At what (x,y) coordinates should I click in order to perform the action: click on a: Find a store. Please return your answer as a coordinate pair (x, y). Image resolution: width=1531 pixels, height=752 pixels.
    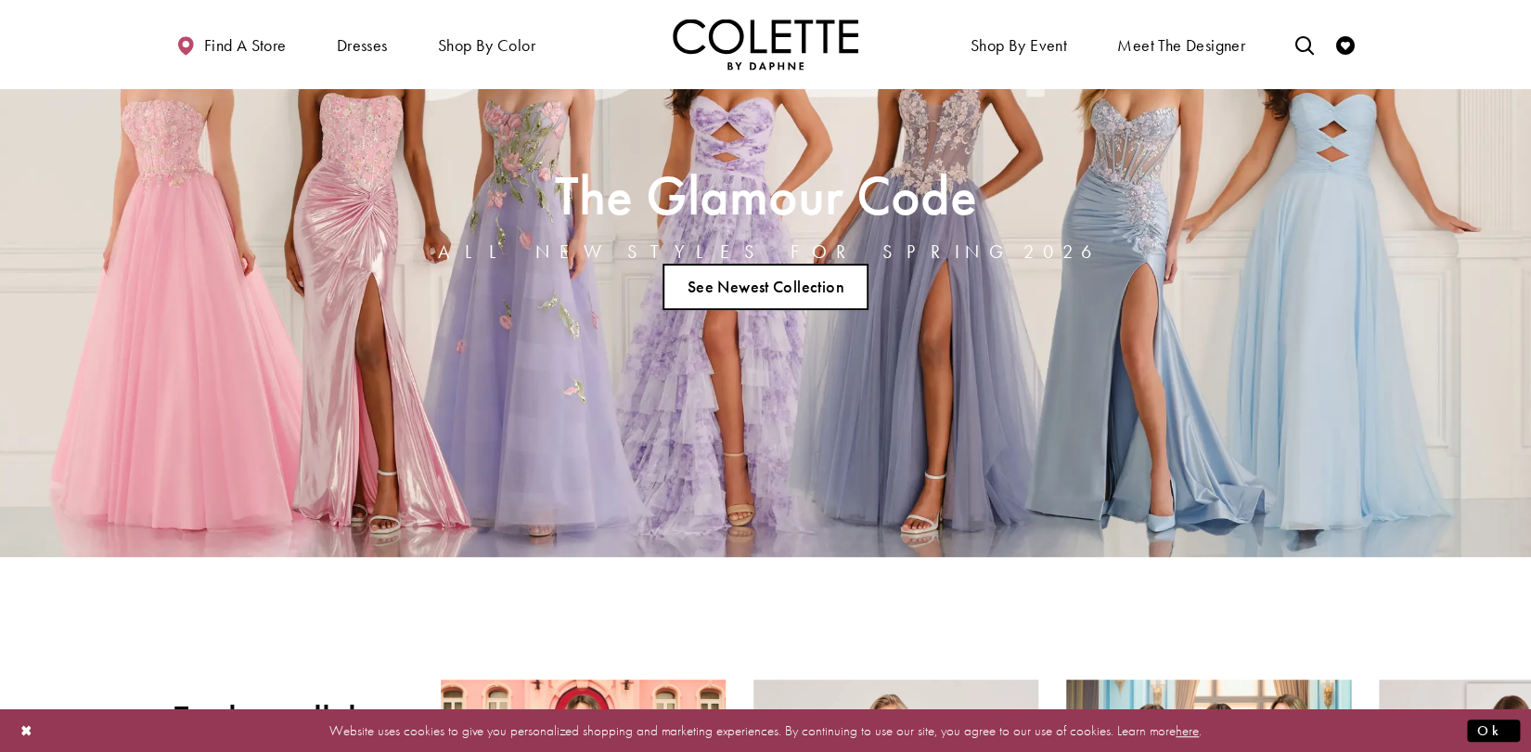
    Looking at the image, I should click on (231, 44).